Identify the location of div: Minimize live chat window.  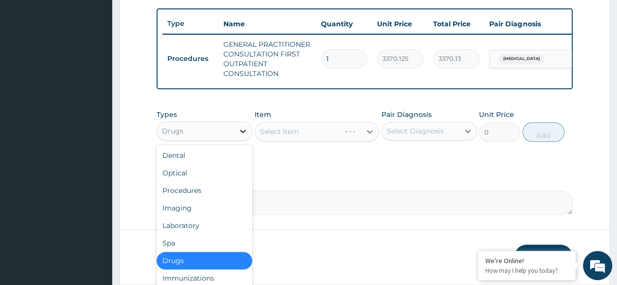
(172, 17).